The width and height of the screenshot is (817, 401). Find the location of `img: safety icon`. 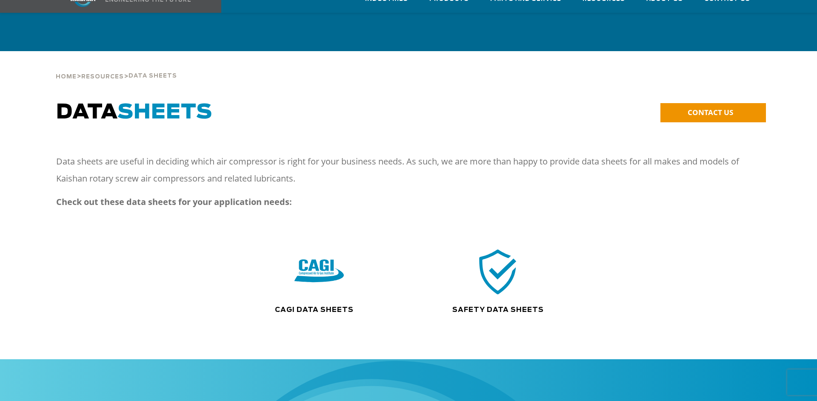

img: safety icon is located at coordinates (498, 271).